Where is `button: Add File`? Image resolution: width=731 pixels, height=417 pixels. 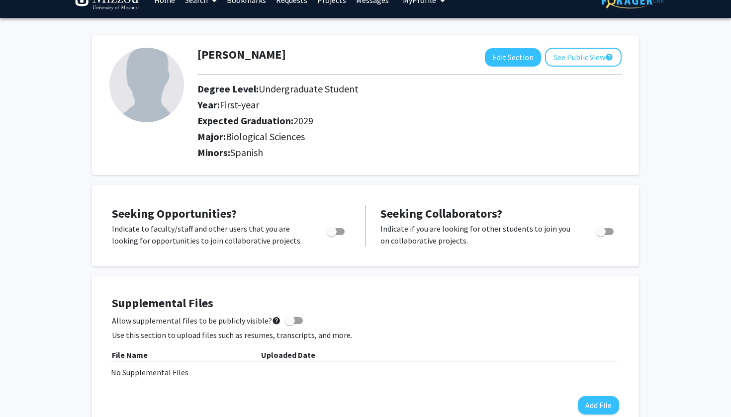 button: Add File is located at coordinates (598, 405).